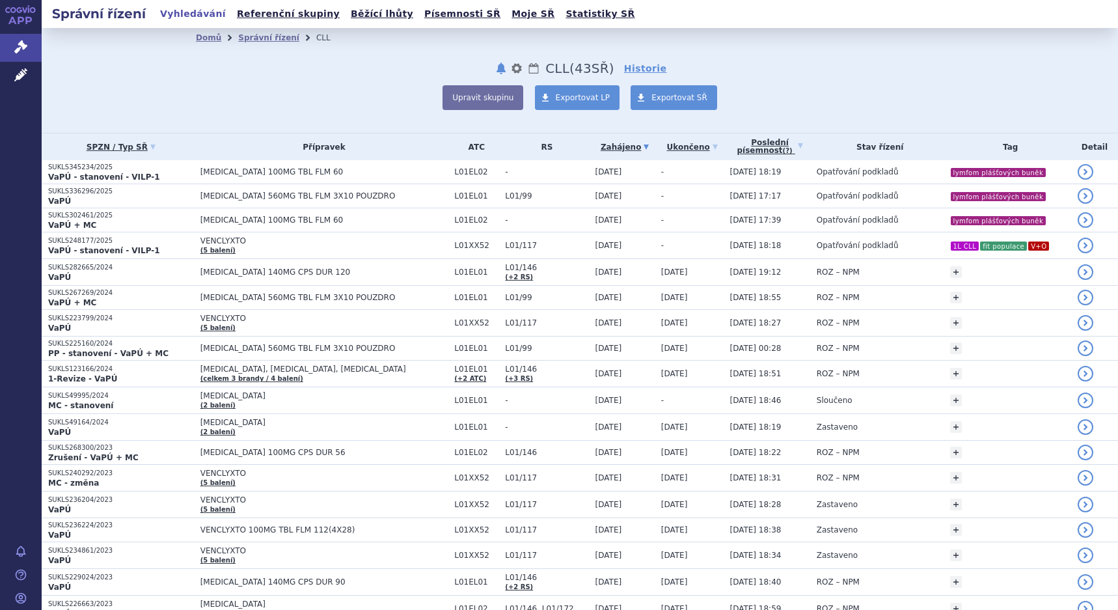 This screenshot has width=1118, height=610. Describe the element at coordinates (519, 586) in the screenshot. I see `a: (+2 RS)` at that location.